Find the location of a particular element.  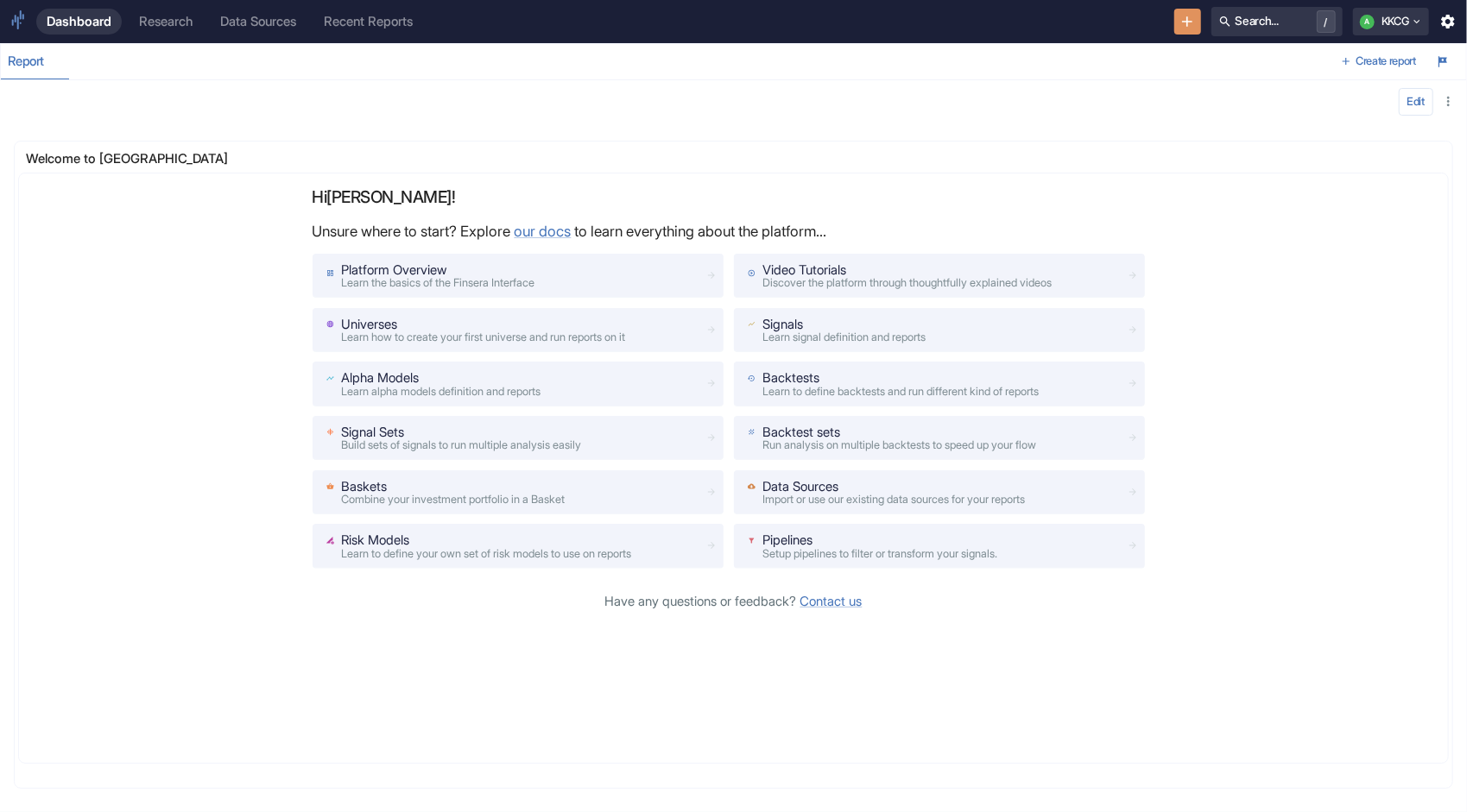

button: config is located at coordinates (1416, 101).